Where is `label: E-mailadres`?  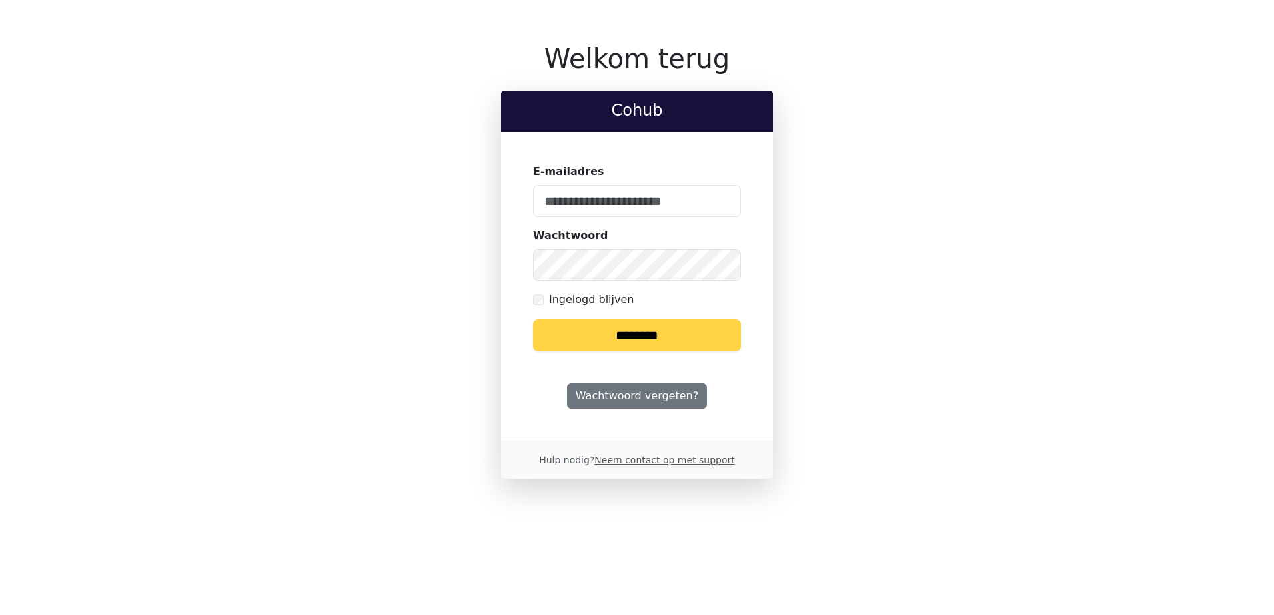 label: E-mailadres is located at coordinates (568, 172).